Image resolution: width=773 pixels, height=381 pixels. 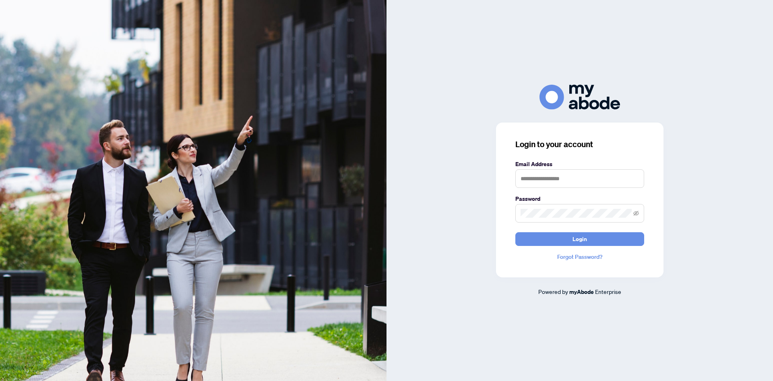 I want to click on span: Login, so click(x=580, y=239).